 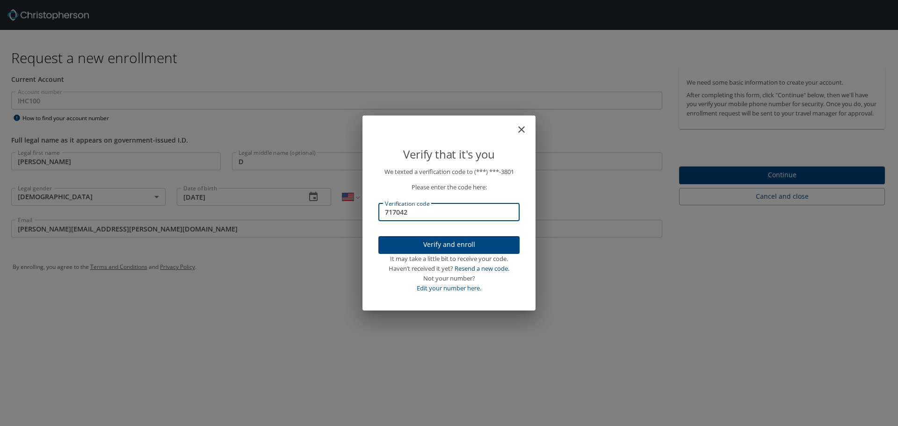 I want to click on a: Edit your number here., so click(x=449, y=288).